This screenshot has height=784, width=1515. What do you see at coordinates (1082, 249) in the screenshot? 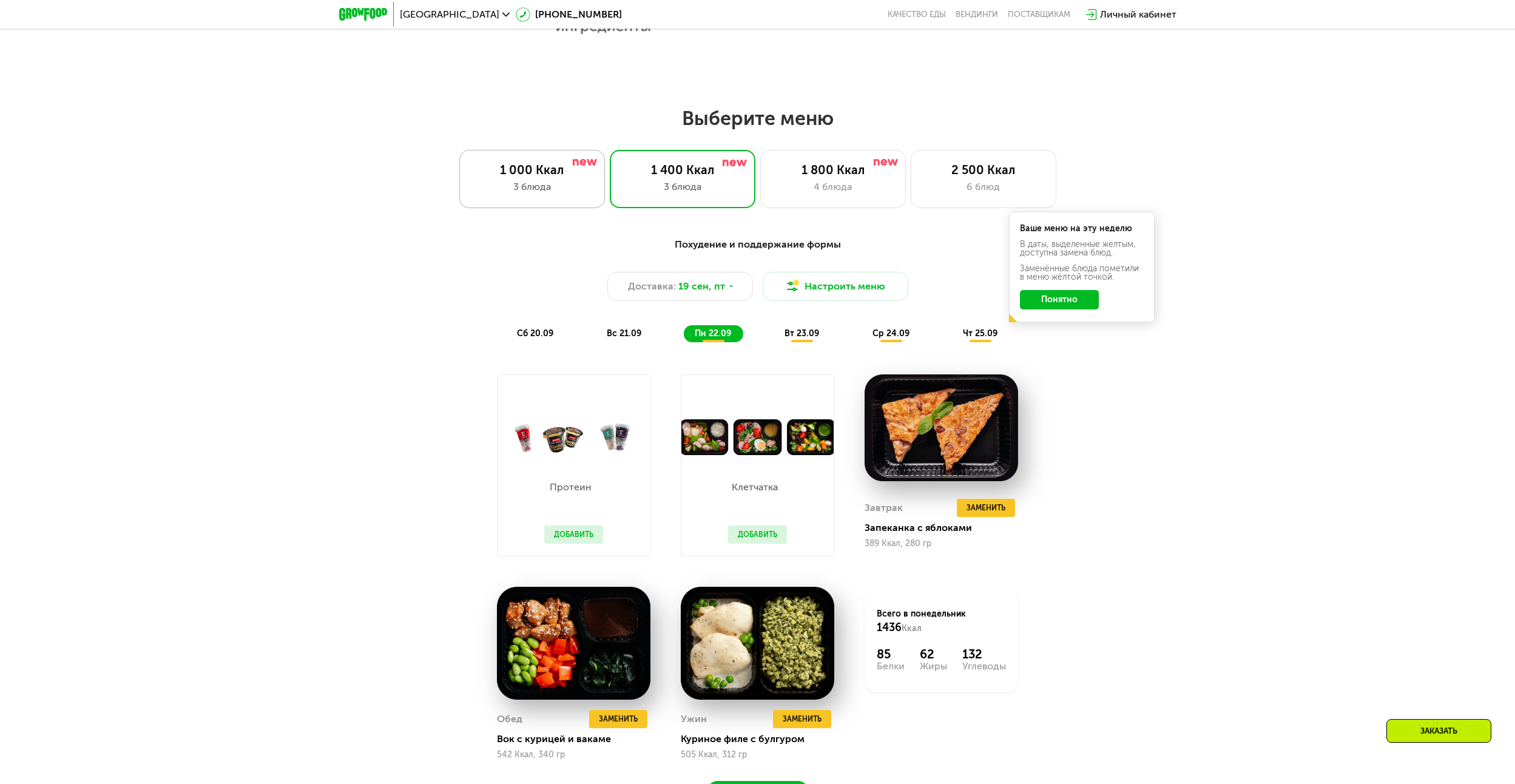
I see `div: В даты, выделенные желтым, доступна замена блюд.` at bounding box center [1082, 249].